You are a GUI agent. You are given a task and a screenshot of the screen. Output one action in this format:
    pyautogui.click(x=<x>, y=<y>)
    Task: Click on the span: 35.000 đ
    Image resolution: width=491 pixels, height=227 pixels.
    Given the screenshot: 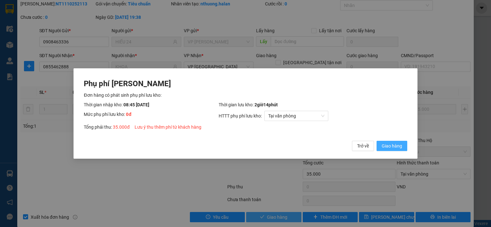 What is the action you would take?
    pyautogui.click(x=121, y=127)
    